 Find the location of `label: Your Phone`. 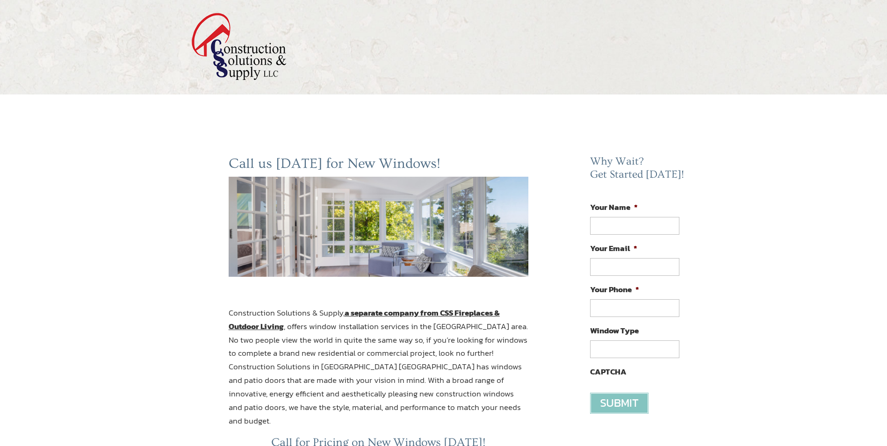

label: Your Phone is located at coordinates (614, 289).